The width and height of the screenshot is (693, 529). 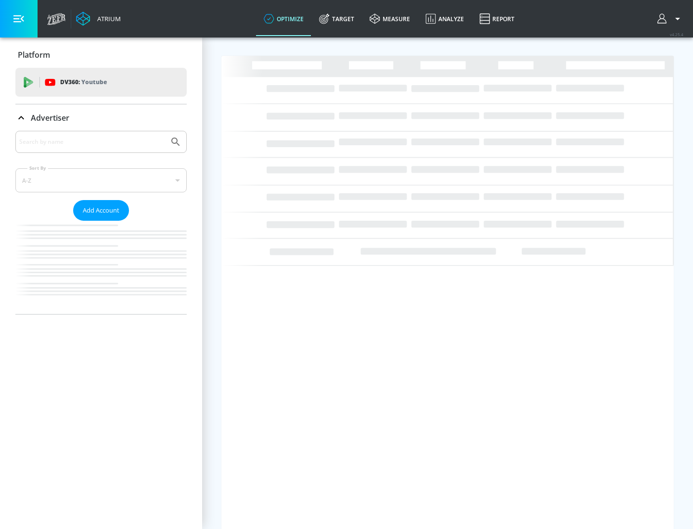 What do you see at coordinates (497, 19) in the screenshot?
I see `a: Report` at bounding box center [497, 19].